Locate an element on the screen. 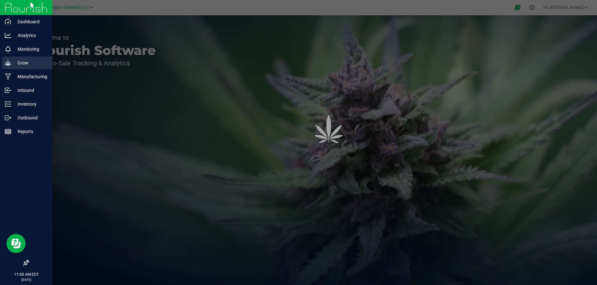 Image resolution: width=597 pixels, height=285 pixels. p: Grow is located at coordinates (30, 63).